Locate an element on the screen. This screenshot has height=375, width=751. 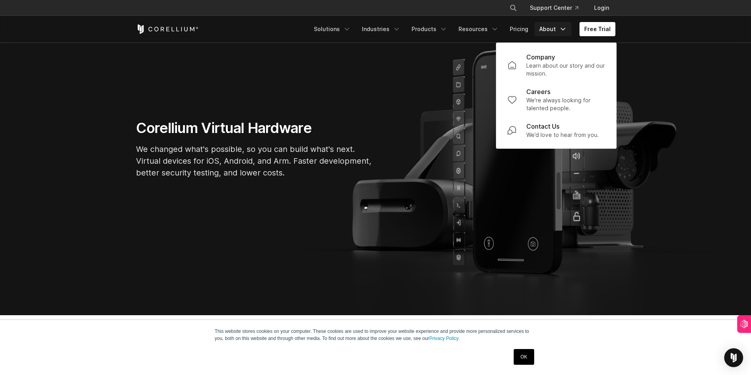
p: We’d love to hear from you. is located at coordinates (562, 135).